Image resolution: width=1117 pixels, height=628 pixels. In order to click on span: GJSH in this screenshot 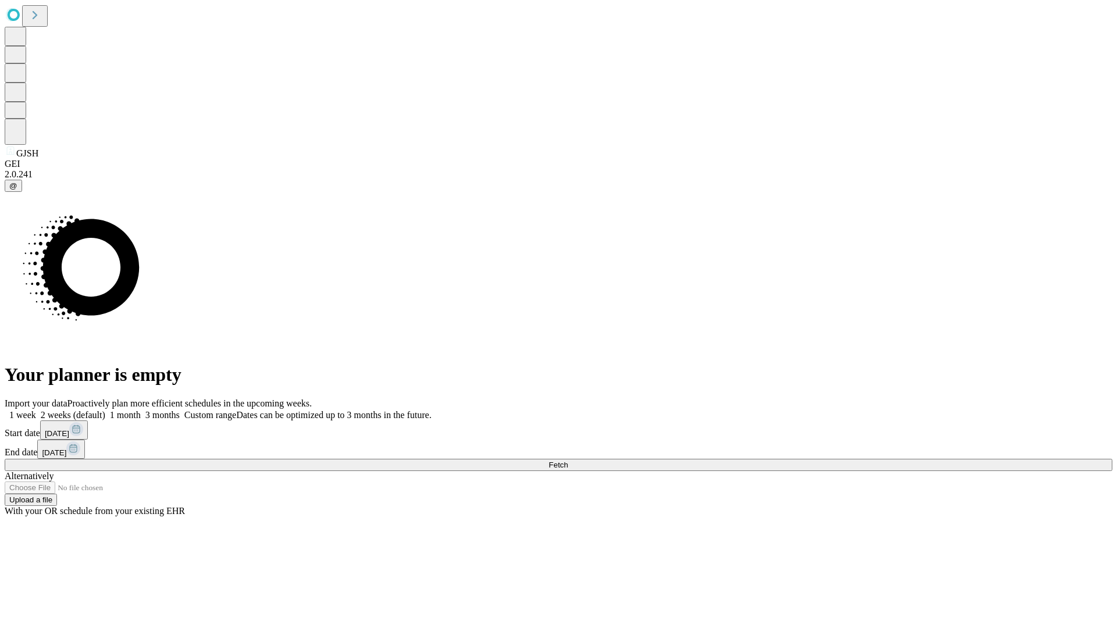, I will do `click(27, 153)`.